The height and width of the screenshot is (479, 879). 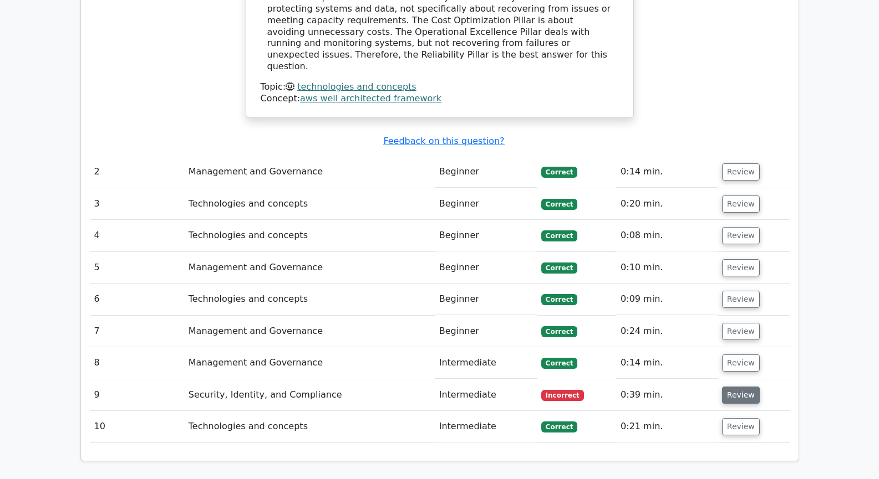 What do you see at coordinates (666, 204) in the screenshot?
I see `td: 0:20 min.` at bounding box center [666, 204].